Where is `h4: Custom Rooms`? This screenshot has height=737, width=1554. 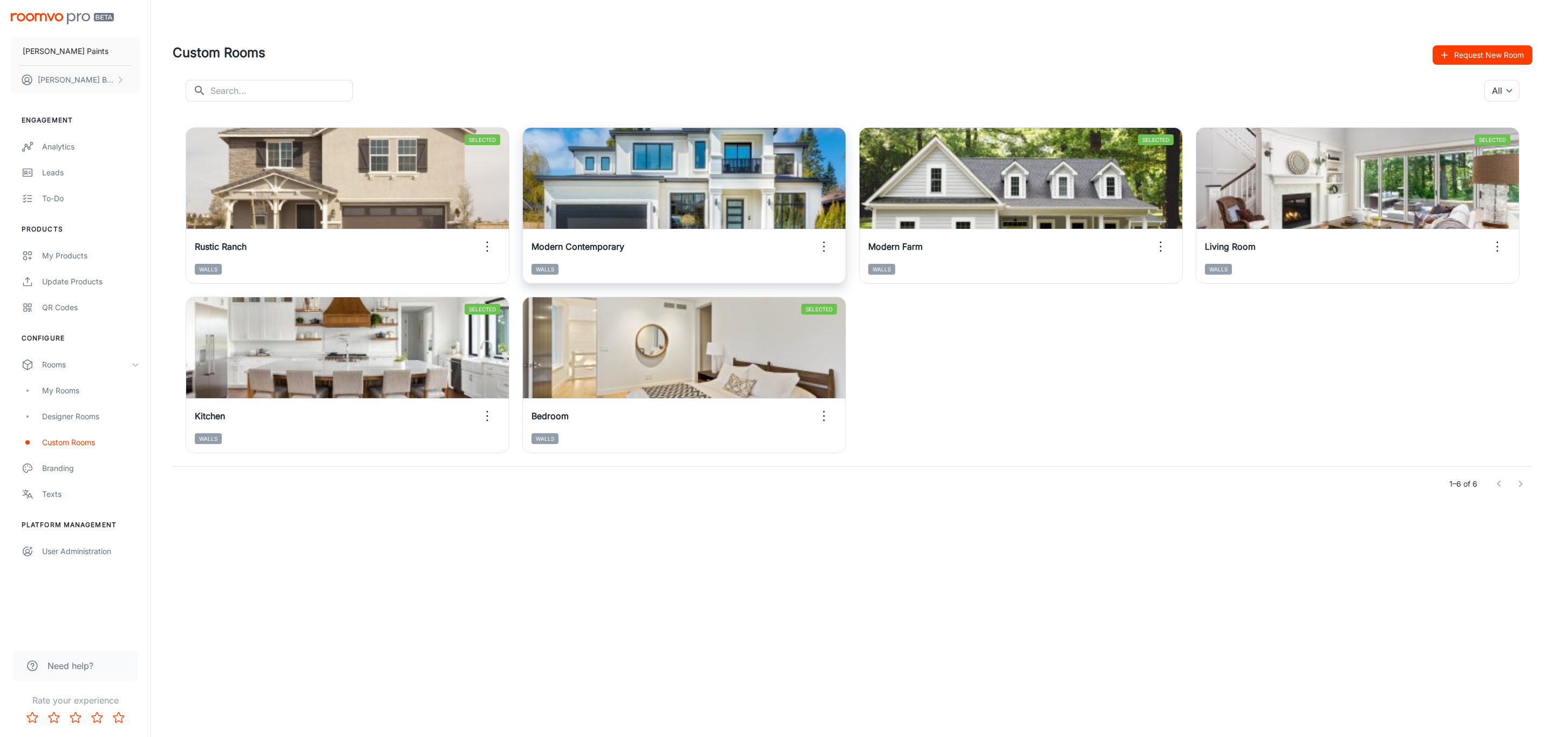
h4: Custom Rooms is located at coordinates (802, 53).